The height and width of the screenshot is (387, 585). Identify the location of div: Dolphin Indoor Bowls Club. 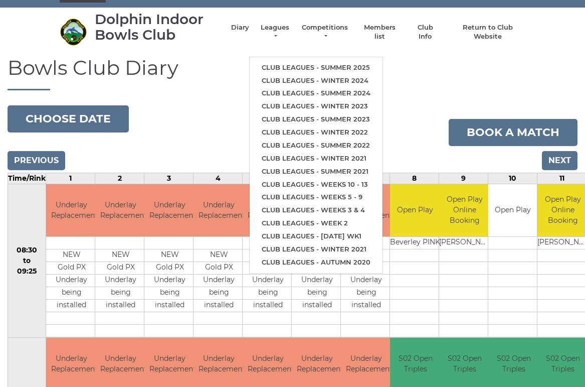
(158, 27).